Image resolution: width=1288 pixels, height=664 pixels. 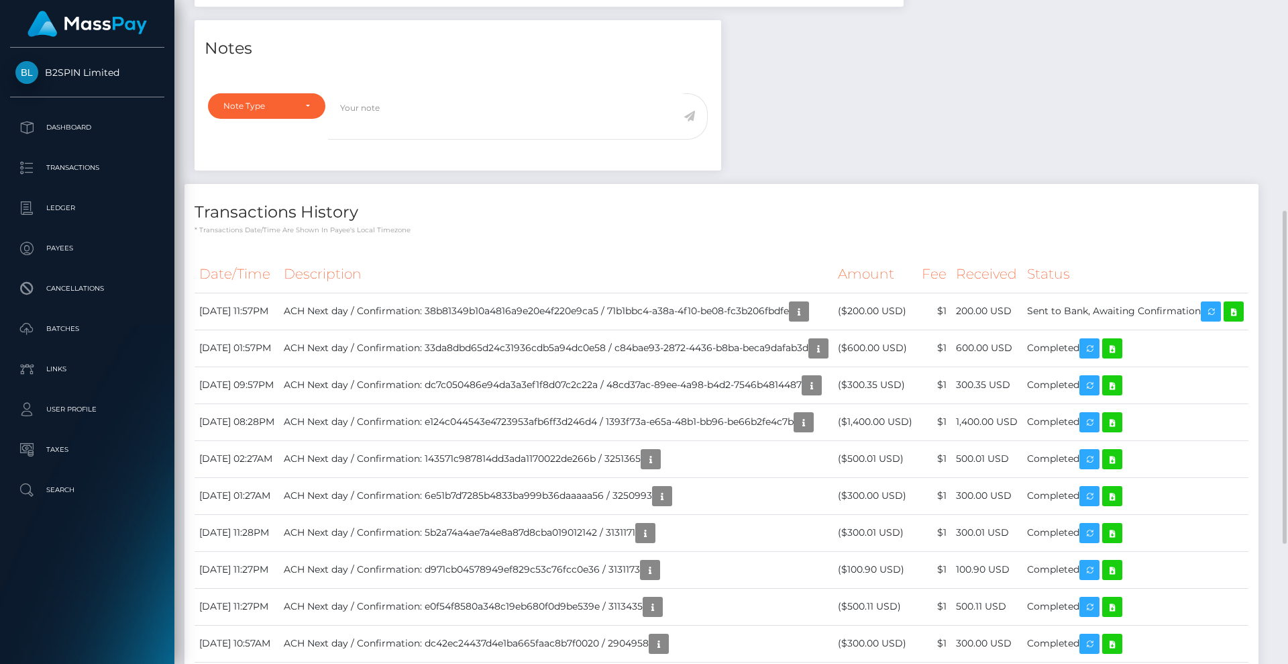 I want to click on button: Note Type, so click(x=266, y=106).